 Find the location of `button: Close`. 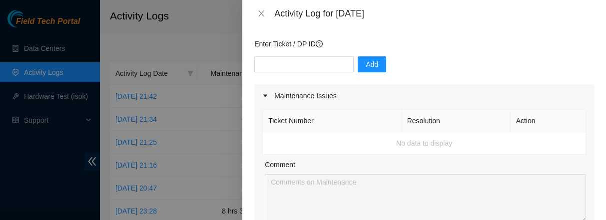

button: Close is located at coordinates (261, 13).